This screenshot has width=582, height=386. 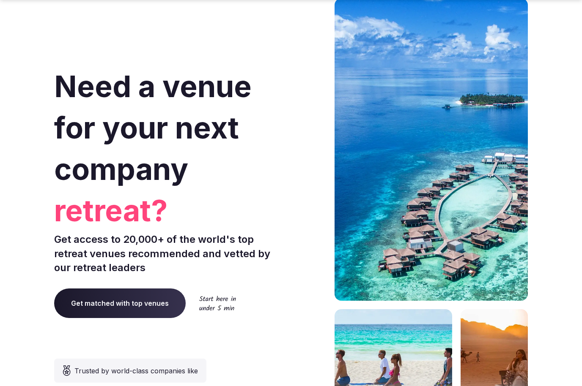 I want to click on span: retreat?, so click(x=171, y=211).